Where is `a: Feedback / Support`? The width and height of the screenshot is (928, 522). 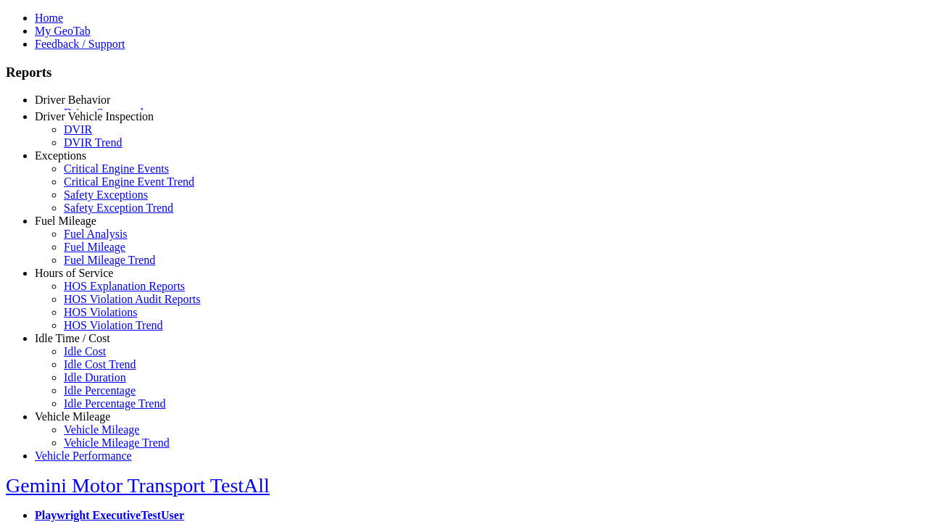
a: Feedback / Support is located at coordinates (80, 44).